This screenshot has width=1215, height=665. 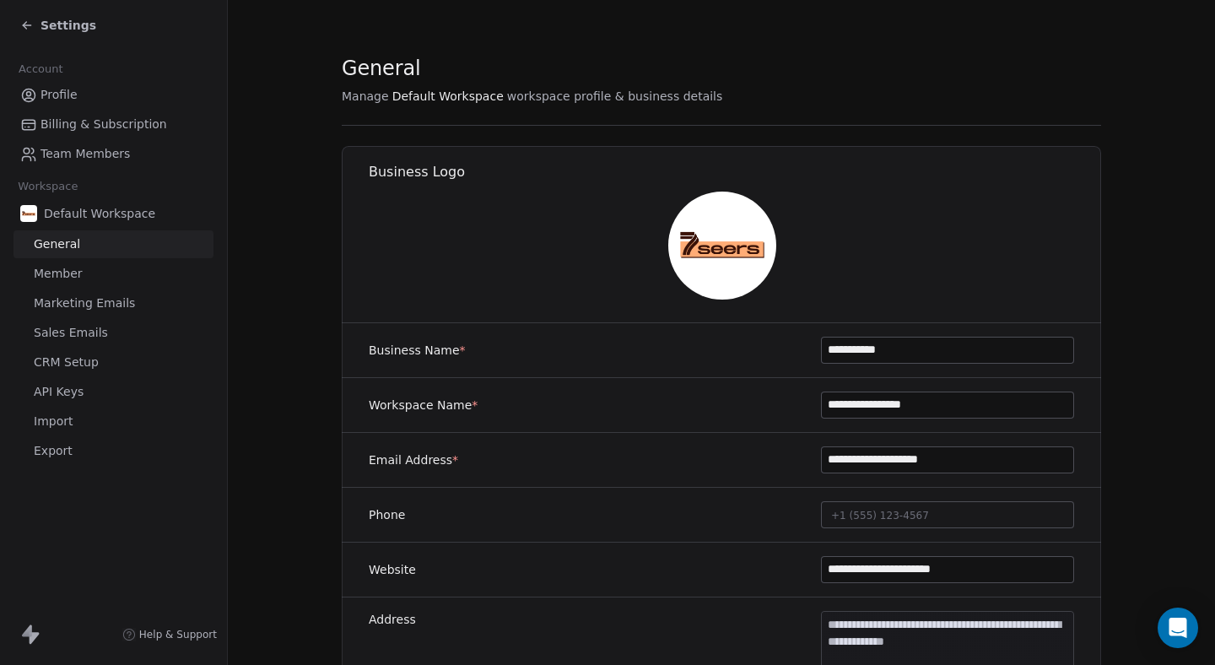 I want to click on span: Settings, so click(x=68, y=25).